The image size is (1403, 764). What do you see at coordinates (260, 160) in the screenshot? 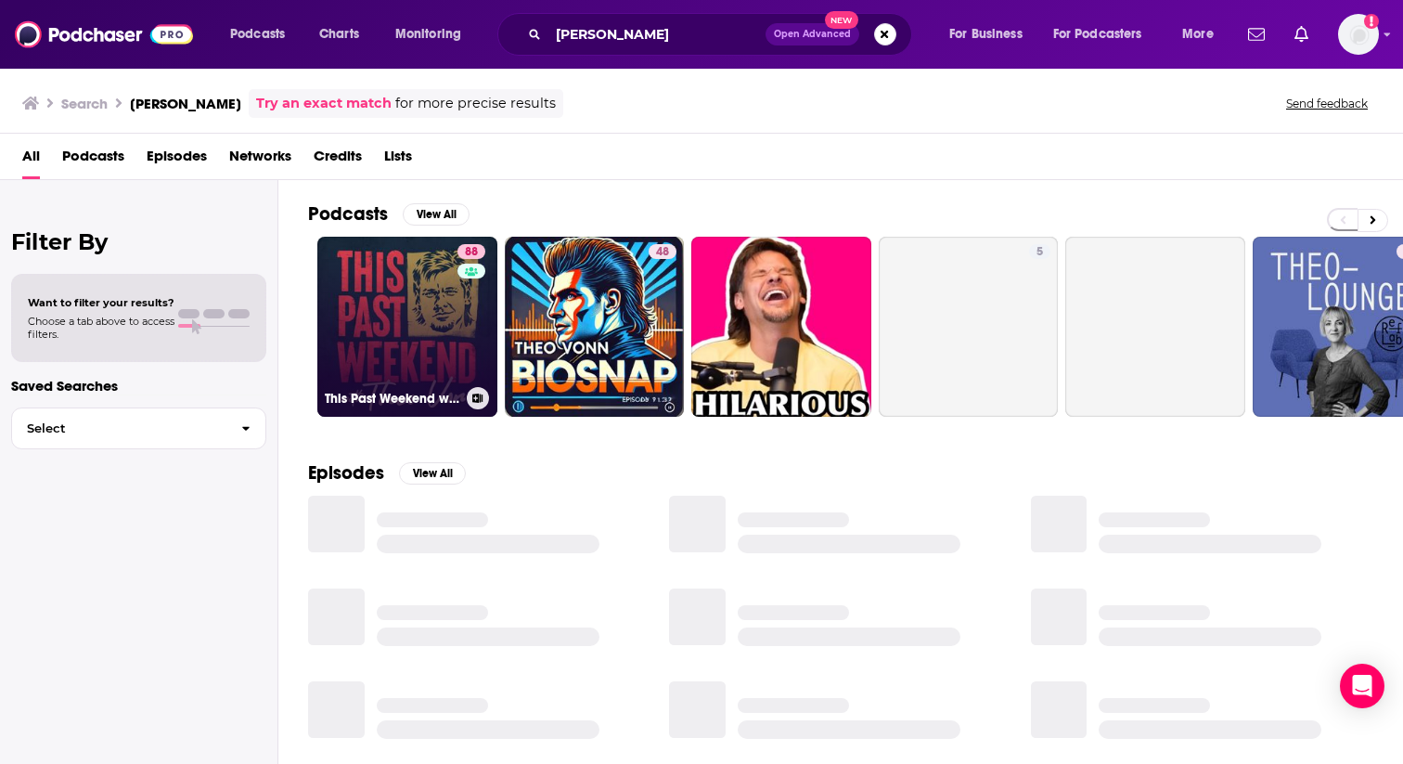
I see `span: Networks` at bounding box center [260, 160].